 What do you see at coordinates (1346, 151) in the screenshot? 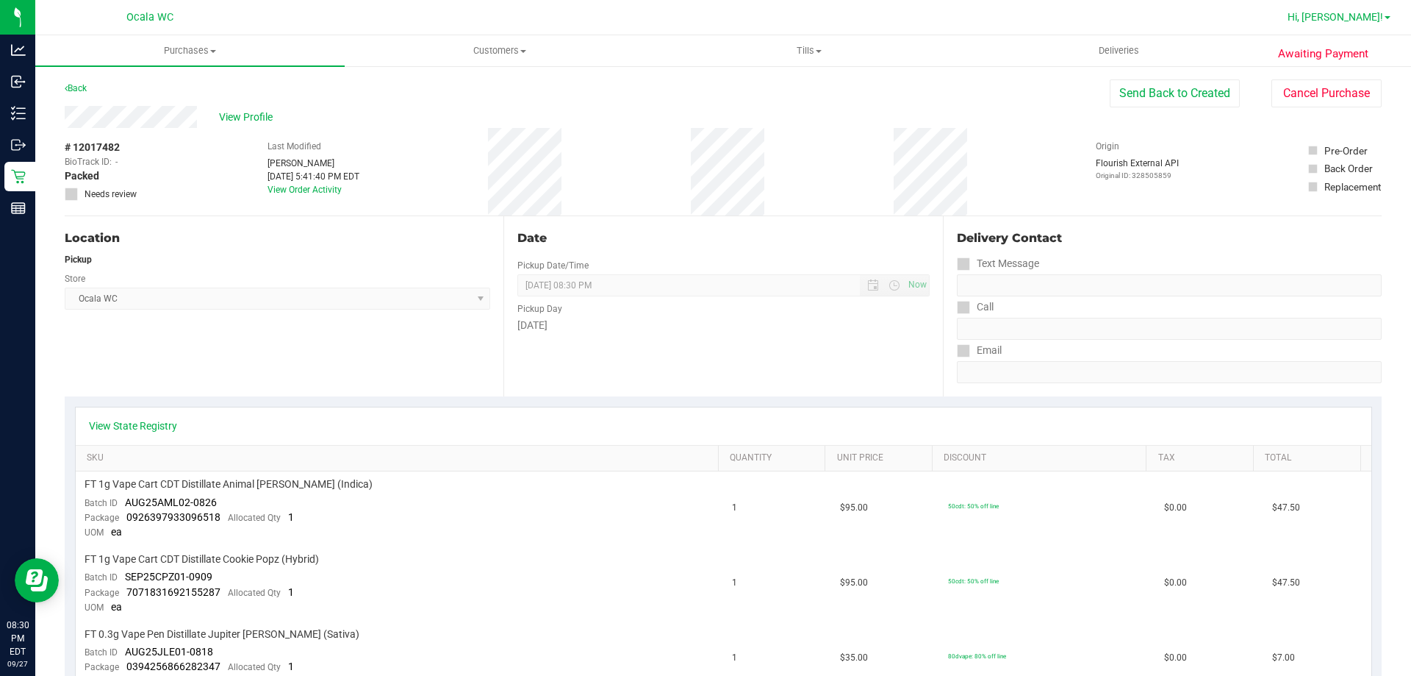
I see `div: Pre-Order` at bounding box center [1346, 151].